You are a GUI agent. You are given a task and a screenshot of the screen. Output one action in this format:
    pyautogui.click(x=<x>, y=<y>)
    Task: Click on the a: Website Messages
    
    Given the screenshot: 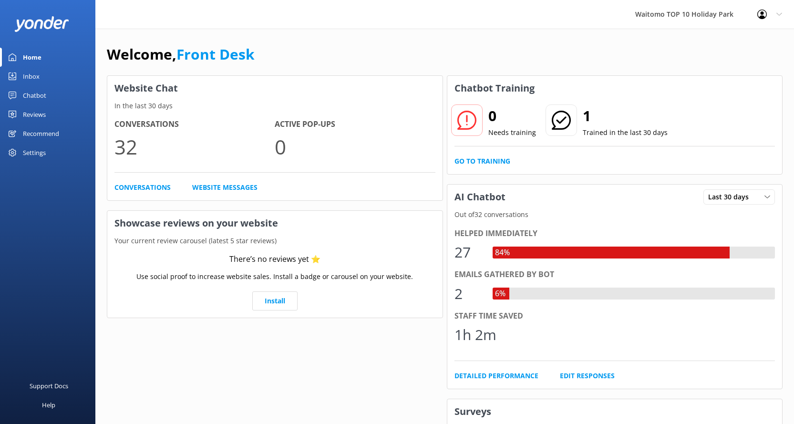 What is the action you would take?
    pyautogui.click(x=224, y=187)
    